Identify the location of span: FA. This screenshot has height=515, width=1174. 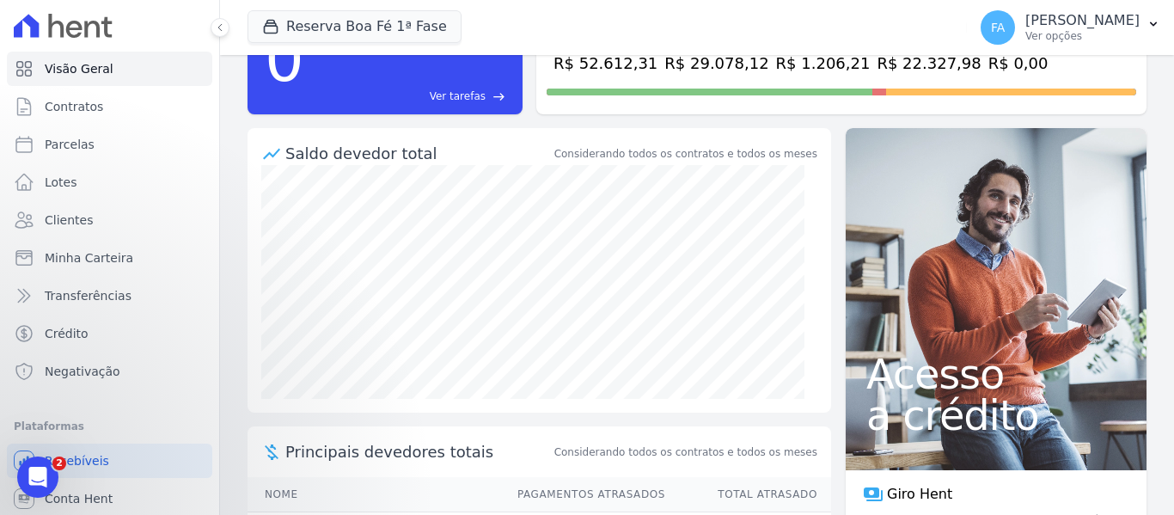
(998, 27).